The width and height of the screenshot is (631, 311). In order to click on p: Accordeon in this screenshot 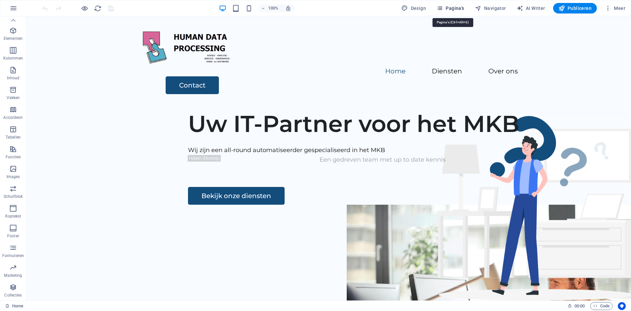, I will do `click(13, 117)`.